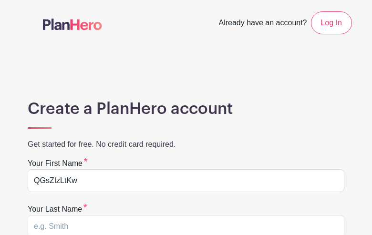 The height and width of the screenshot is (235, 372). Describe the element at coordinates (186, 109) in the screenshot. I see `h1: Create a PlanHero account` at that location.